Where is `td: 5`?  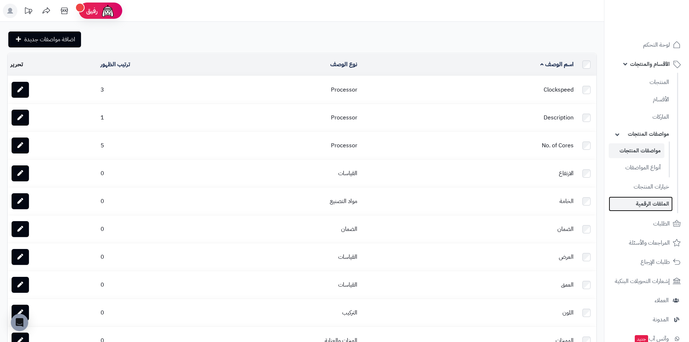 td: 5 is located at coordinates (161, 145).